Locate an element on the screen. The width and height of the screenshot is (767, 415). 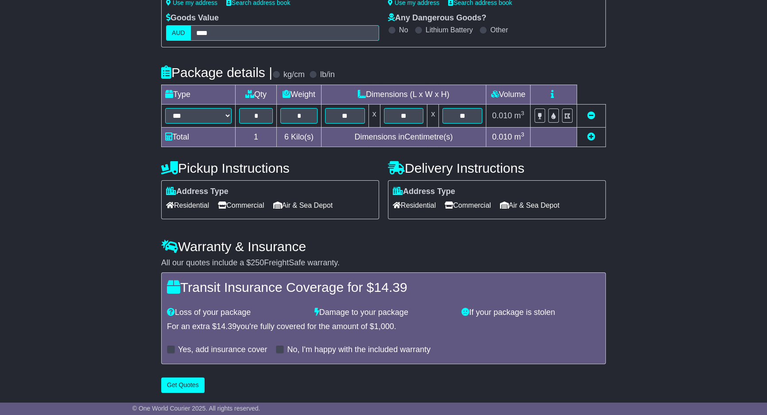
a: Add new item is located at coordinates (591, 137).